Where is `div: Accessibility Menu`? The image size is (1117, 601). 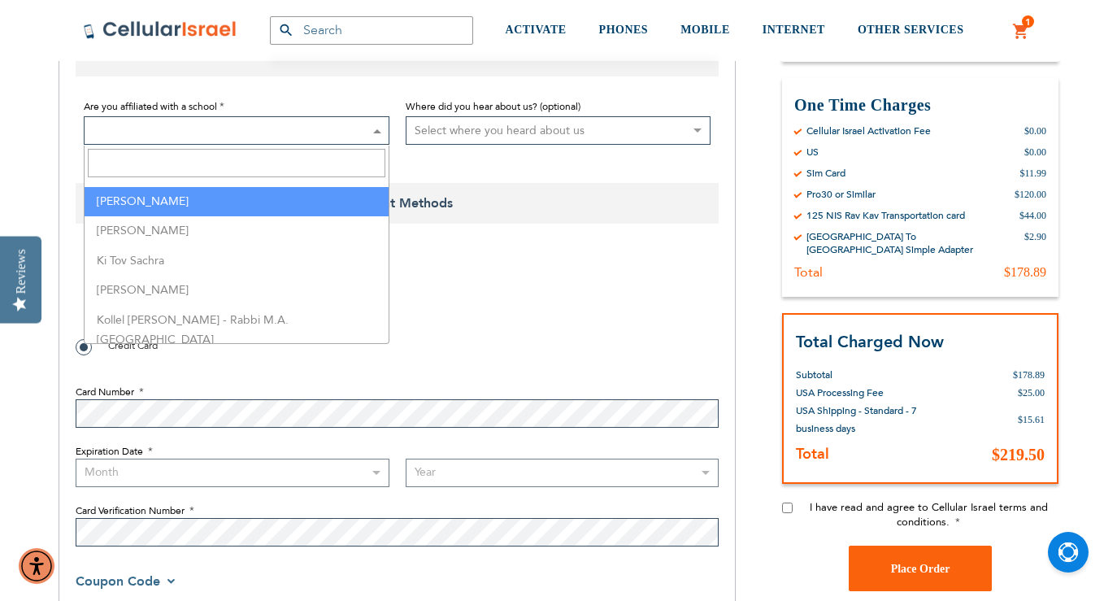
div: Accessibility Menu is located at coordinates (37, 566).